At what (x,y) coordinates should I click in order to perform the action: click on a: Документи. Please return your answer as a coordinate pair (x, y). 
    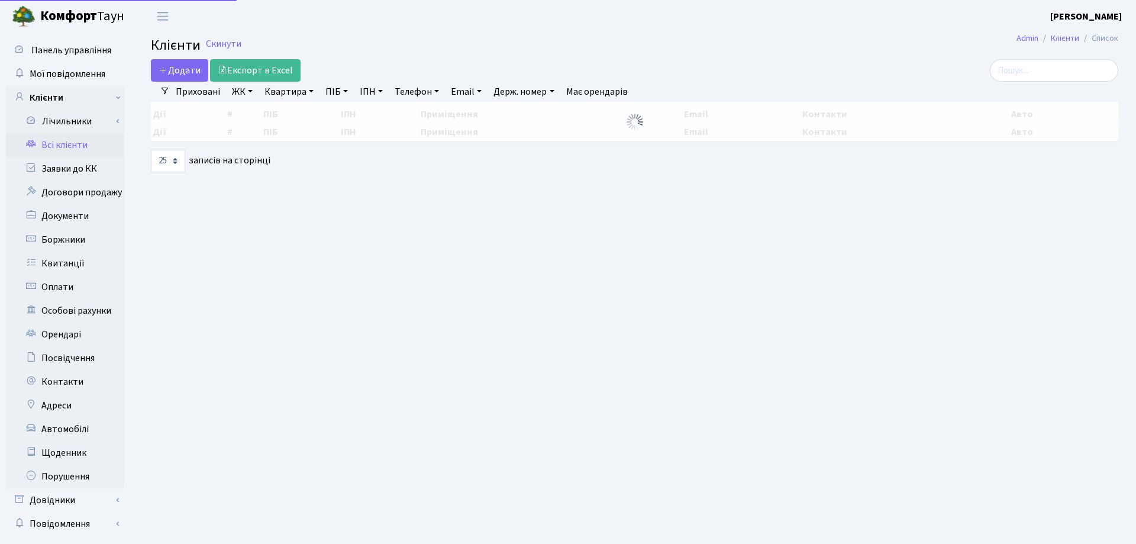
    Looking at the image, I should click on (65, 216).